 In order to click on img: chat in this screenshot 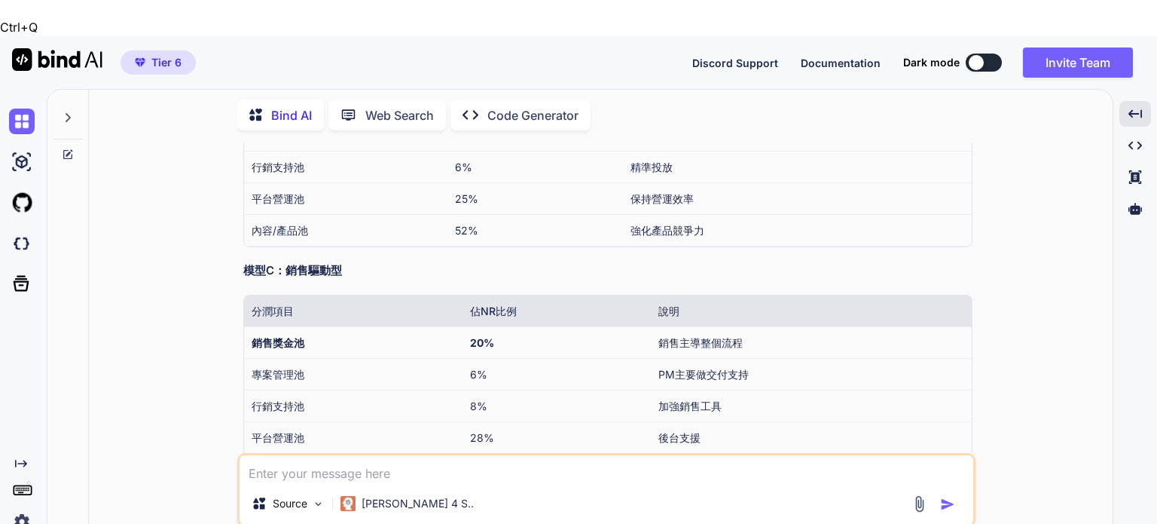, I will do `click(22, 121)`.